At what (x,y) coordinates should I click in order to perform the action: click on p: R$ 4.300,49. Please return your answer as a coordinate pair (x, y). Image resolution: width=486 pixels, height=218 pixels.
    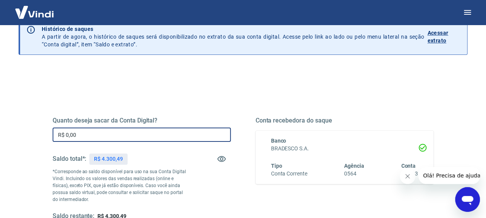
    Looking at the image, I should click on (108, 159).